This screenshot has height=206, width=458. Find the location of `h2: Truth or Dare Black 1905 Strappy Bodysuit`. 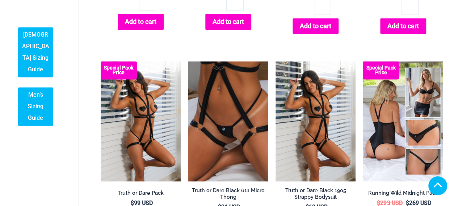

h2: Truth or Dare Black 1905 Strappy Bodysuit is located at coordinates (316, 193).